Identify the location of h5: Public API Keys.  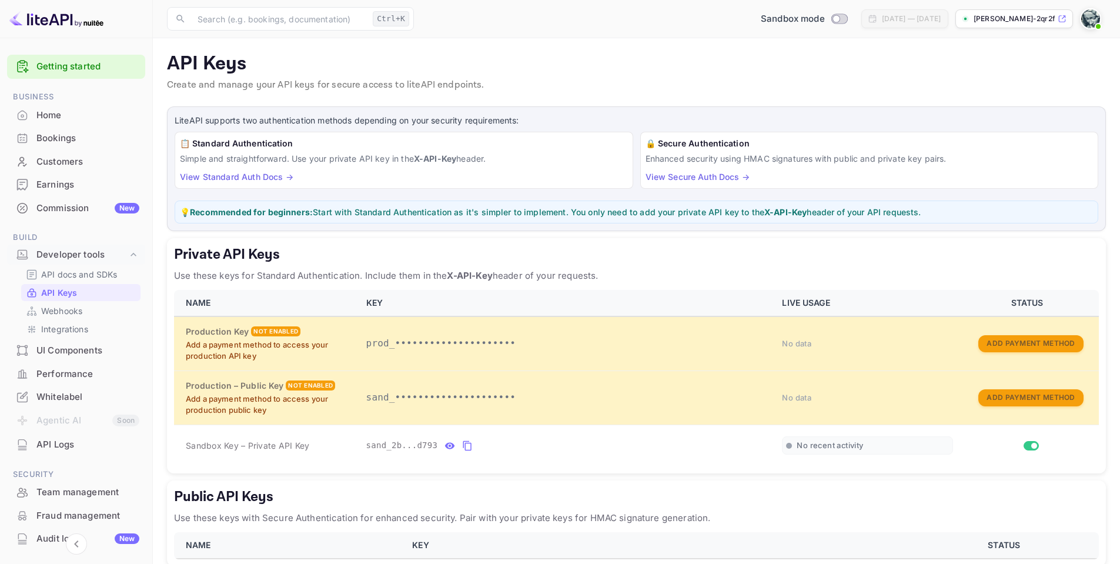
(636, 497).